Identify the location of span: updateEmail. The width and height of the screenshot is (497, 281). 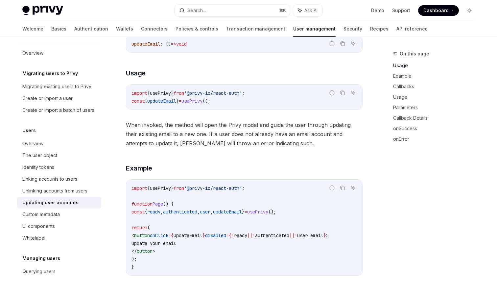
(146, 44).